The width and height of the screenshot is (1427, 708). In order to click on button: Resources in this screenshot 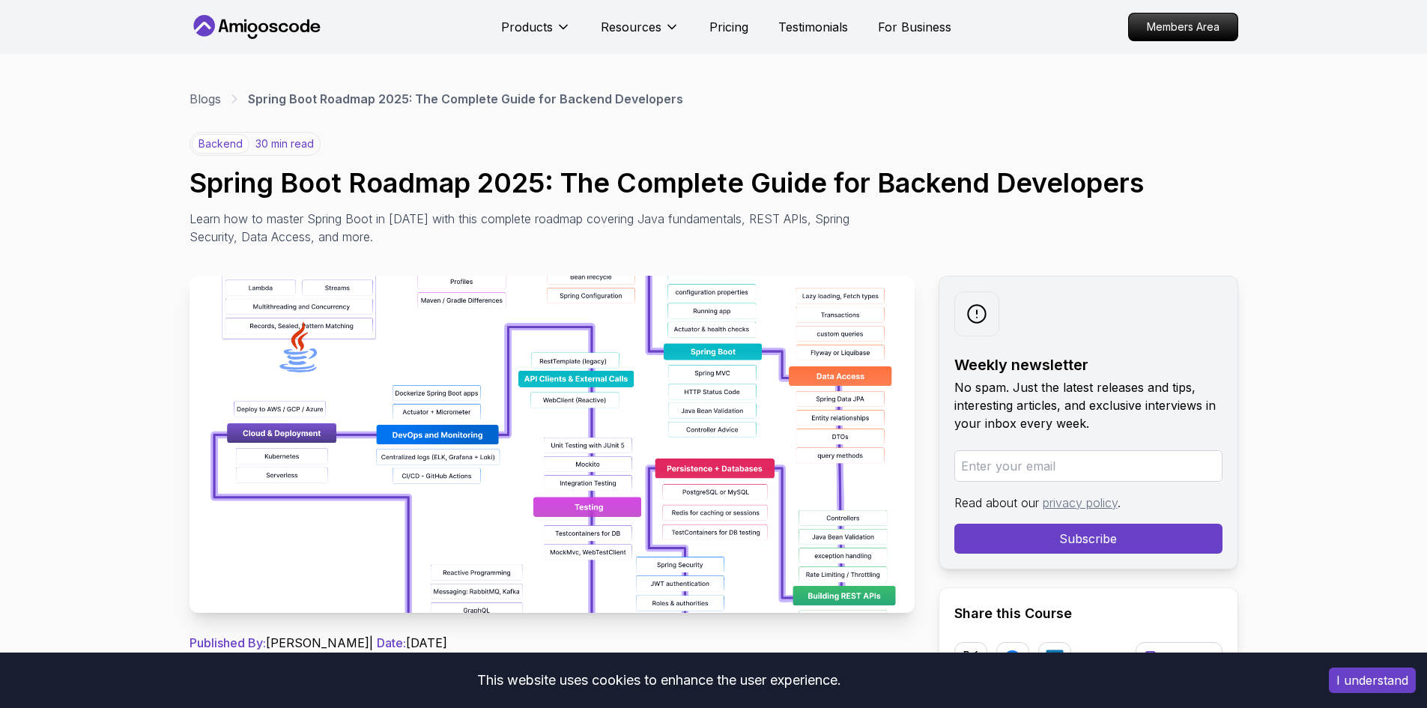, I will do `click(640, 33)`.